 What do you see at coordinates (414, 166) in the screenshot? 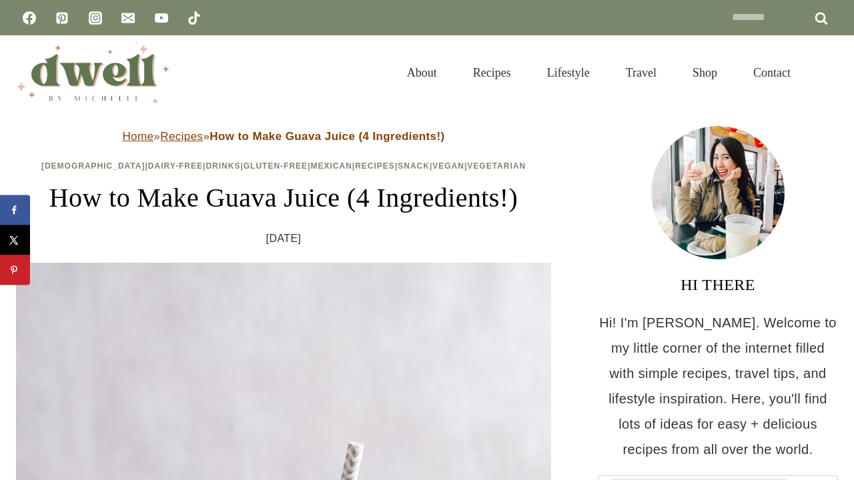
I see `a: Snack` at bounding box center [414, 166].